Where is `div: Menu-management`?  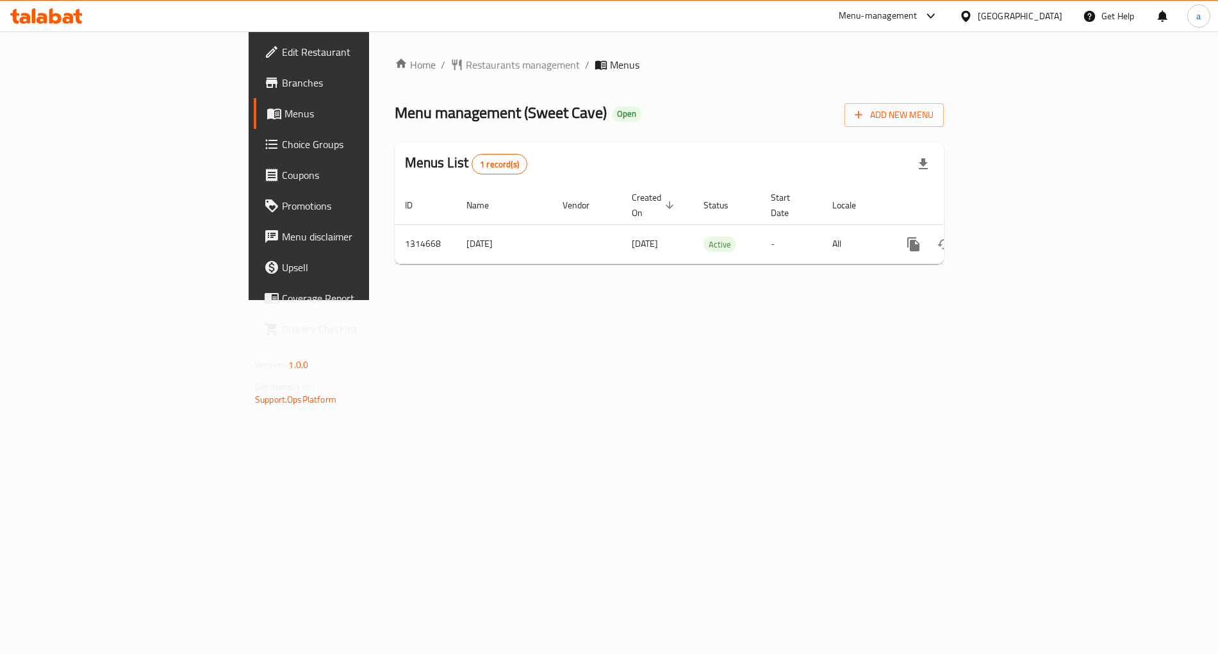 div: Menu-management is located at coordinates (878, 16).